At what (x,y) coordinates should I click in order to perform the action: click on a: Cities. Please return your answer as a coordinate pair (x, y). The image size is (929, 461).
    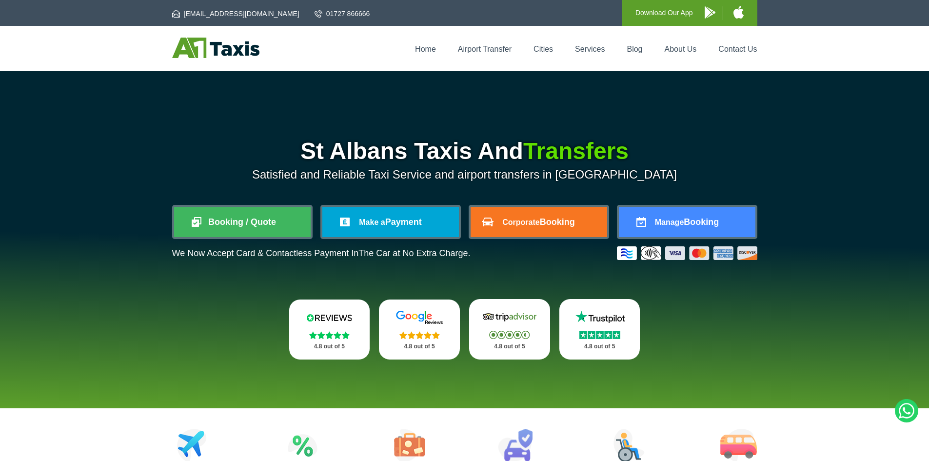
    Looking at the image, I should click on (543, 49).